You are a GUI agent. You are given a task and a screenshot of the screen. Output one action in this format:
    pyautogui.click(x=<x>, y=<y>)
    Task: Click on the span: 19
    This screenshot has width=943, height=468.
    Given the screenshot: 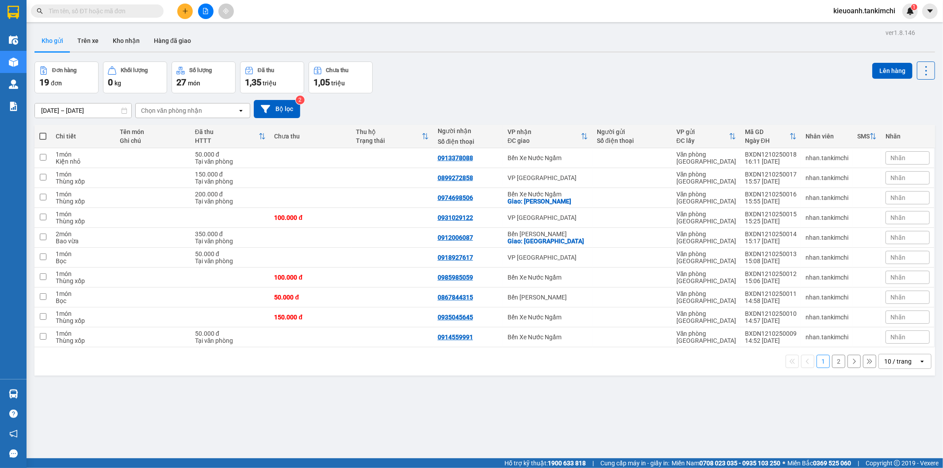 What is the action you would take?
    pyautogui.click(x=44, y=82)
    